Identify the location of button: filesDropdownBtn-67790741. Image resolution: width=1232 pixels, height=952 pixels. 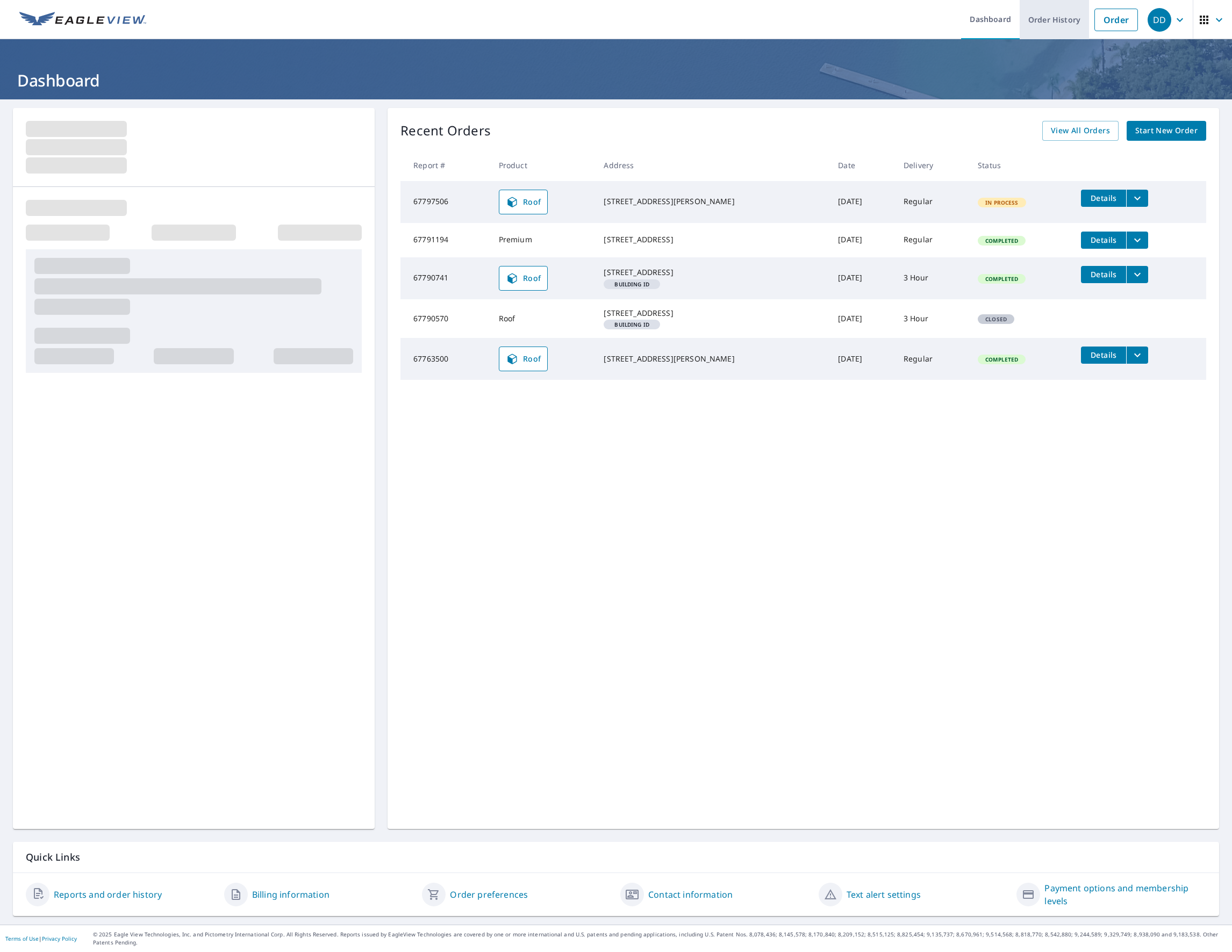
(1137, 275).